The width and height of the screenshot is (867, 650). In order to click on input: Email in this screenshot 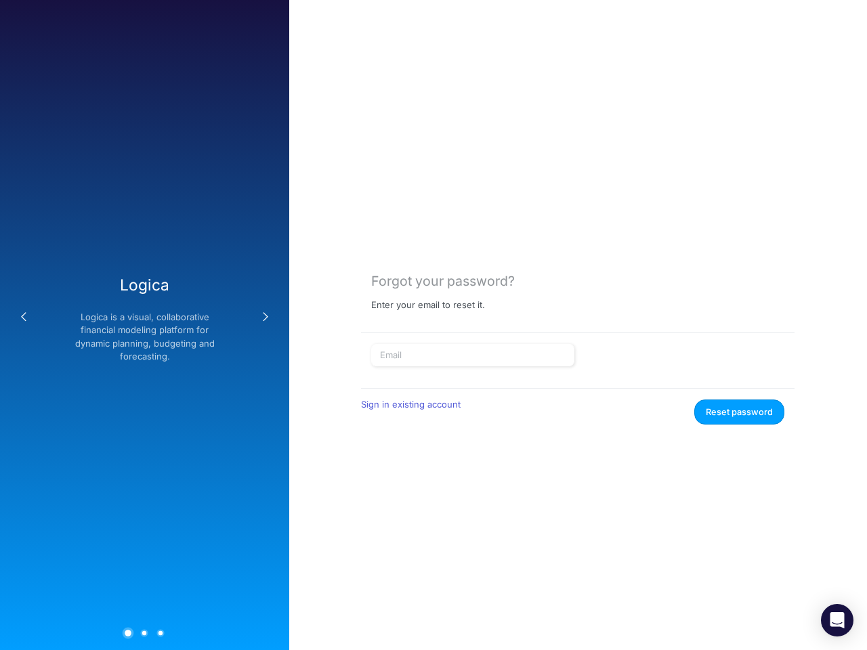, I will do `click(473, 355)`.